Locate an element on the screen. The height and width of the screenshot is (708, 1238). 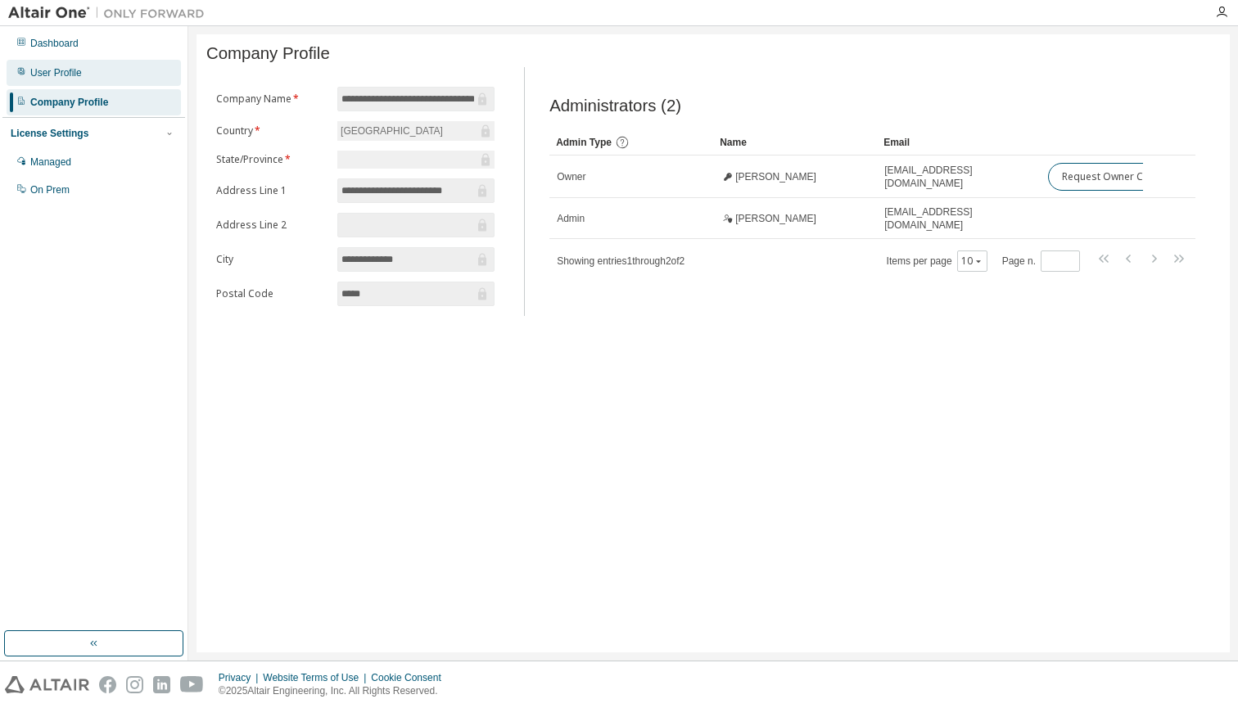
p: © 2025 Altair Engineering, Inc. All Rights Reserved. is located at coordinates (335, 691).